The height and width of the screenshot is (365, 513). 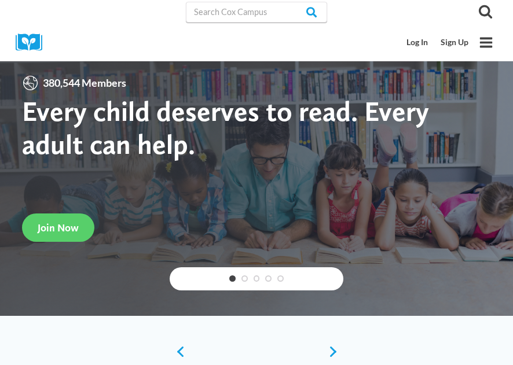 What do you see at coordinates (256, 278) in the screenshot?
I see `a: 3` at bounding box center [256, 278].